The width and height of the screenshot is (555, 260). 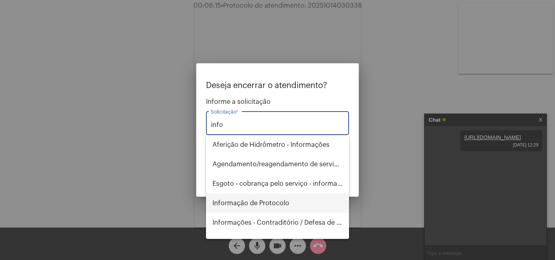 I want to click on span: Informação de Protocolo, so click(x=277, y=203).